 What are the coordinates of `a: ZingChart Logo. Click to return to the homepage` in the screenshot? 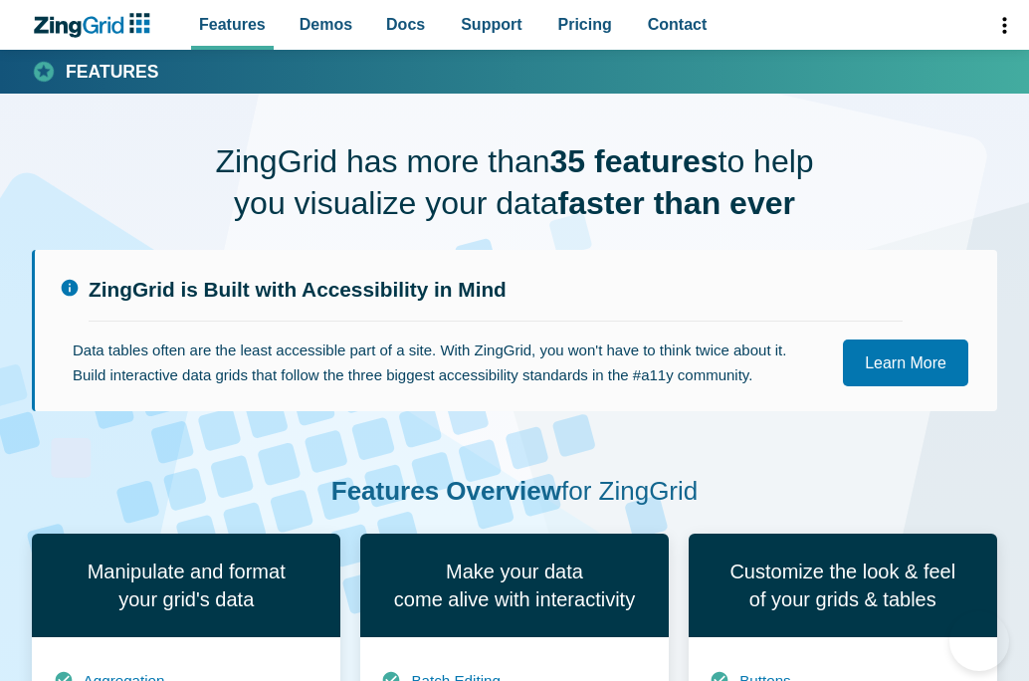 It's located at (96, 25).